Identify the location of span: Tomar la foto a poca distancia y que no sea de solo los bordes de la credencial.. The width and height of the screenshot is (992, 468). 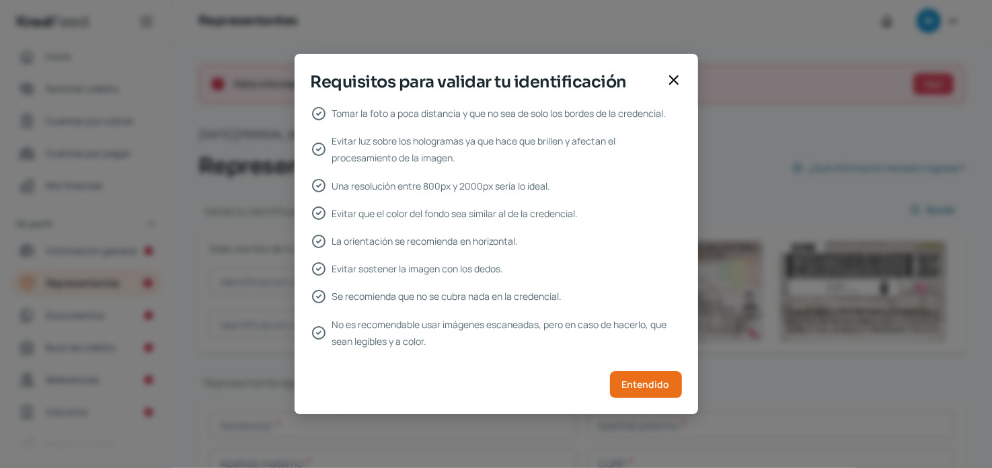
(499, 113).